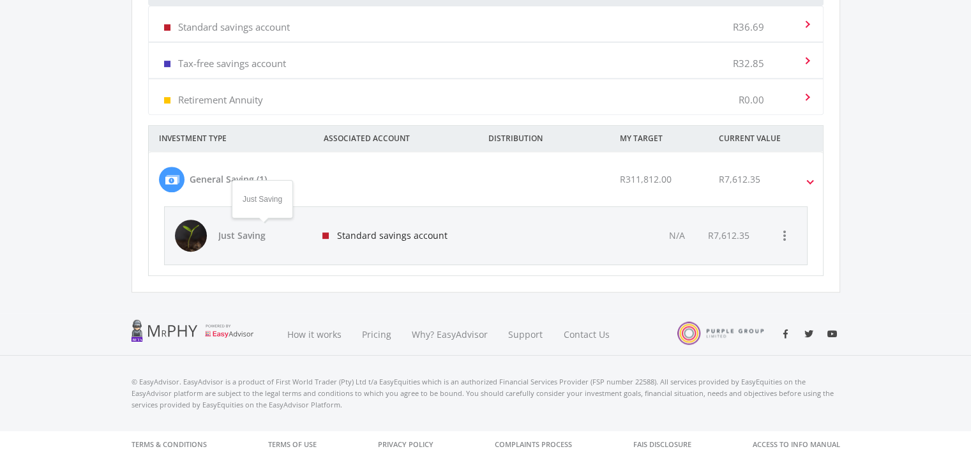 The height and width of the screenshot is (456, 971). What do you see at coordinates (486, 179) in the screenshot?
I see `mat-expansion-panel-header: General Saving (1) R311,812.00 R7,612.35` at bounding box center [486, 179].